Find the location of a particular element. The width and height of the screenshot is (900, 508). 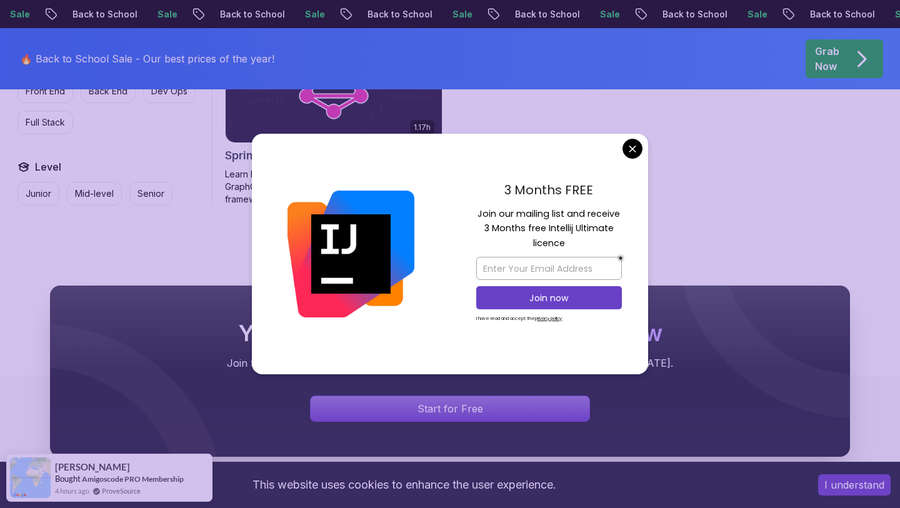

p: Senior is located at coordinates (151, 194).